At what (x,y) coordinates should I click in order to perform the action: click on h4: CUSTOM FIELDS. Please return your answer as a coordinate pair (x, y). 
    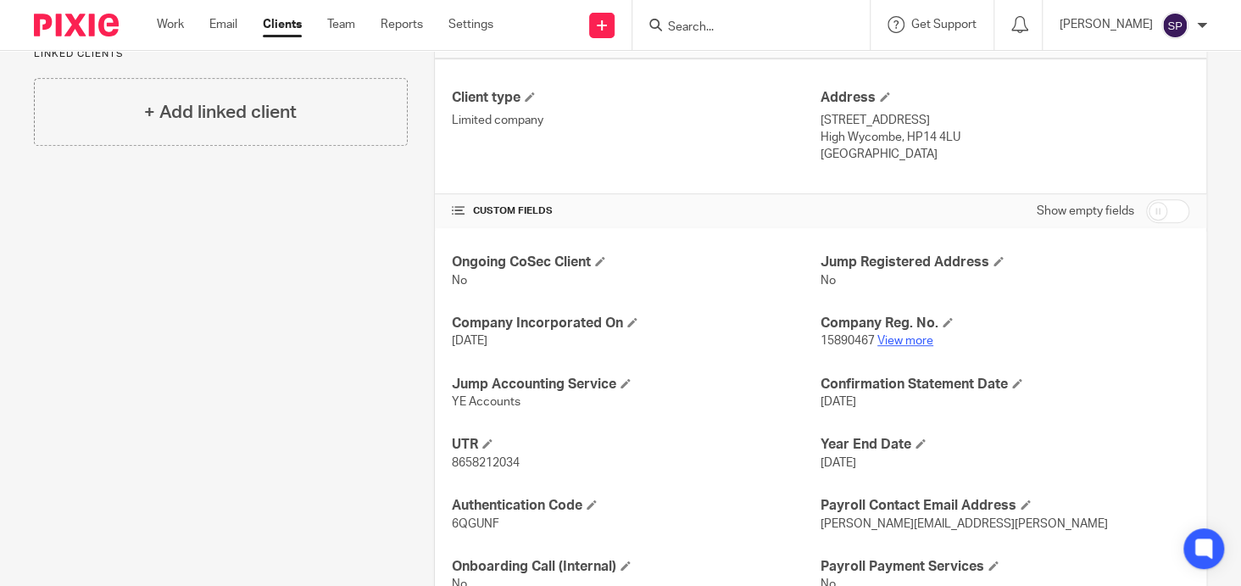
    Looking at the image, I should click on (636, 211).